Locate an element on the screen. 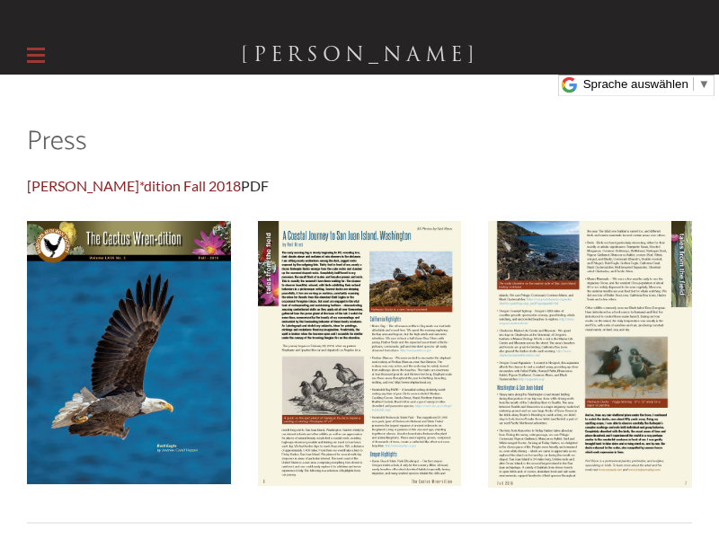  a: Sprache auswählen​ is located at coordinates (646, 84).